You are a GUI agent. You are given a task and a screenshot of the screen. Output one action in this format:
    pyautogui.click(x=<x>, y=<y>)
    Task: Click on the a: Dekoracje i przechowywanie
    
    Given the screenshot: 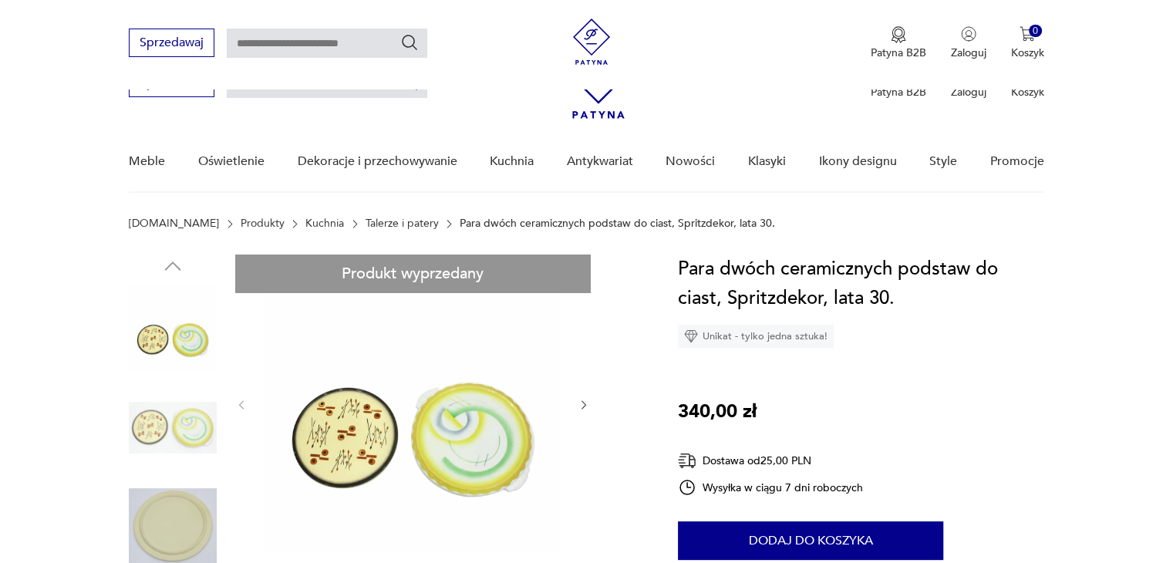 What is the action you would take?
    pyautogui.click(x=376, y=161)
    